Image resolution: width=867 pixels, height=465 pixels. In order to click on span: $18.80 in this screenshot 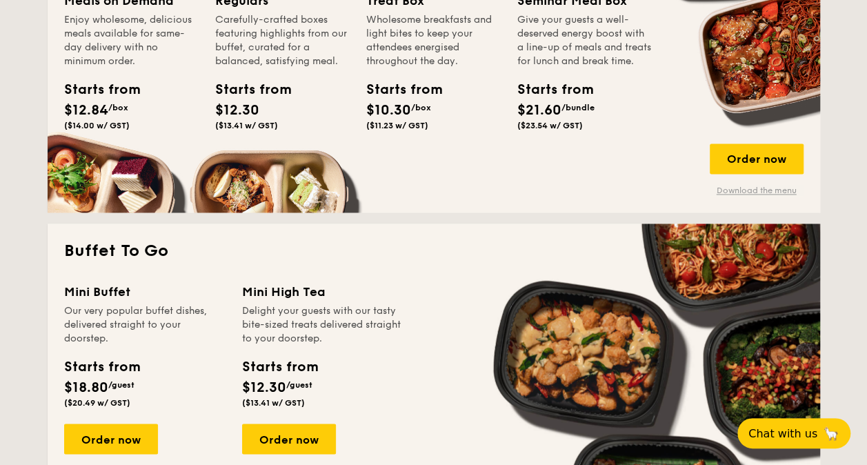, I will do `click(86, 387)`.